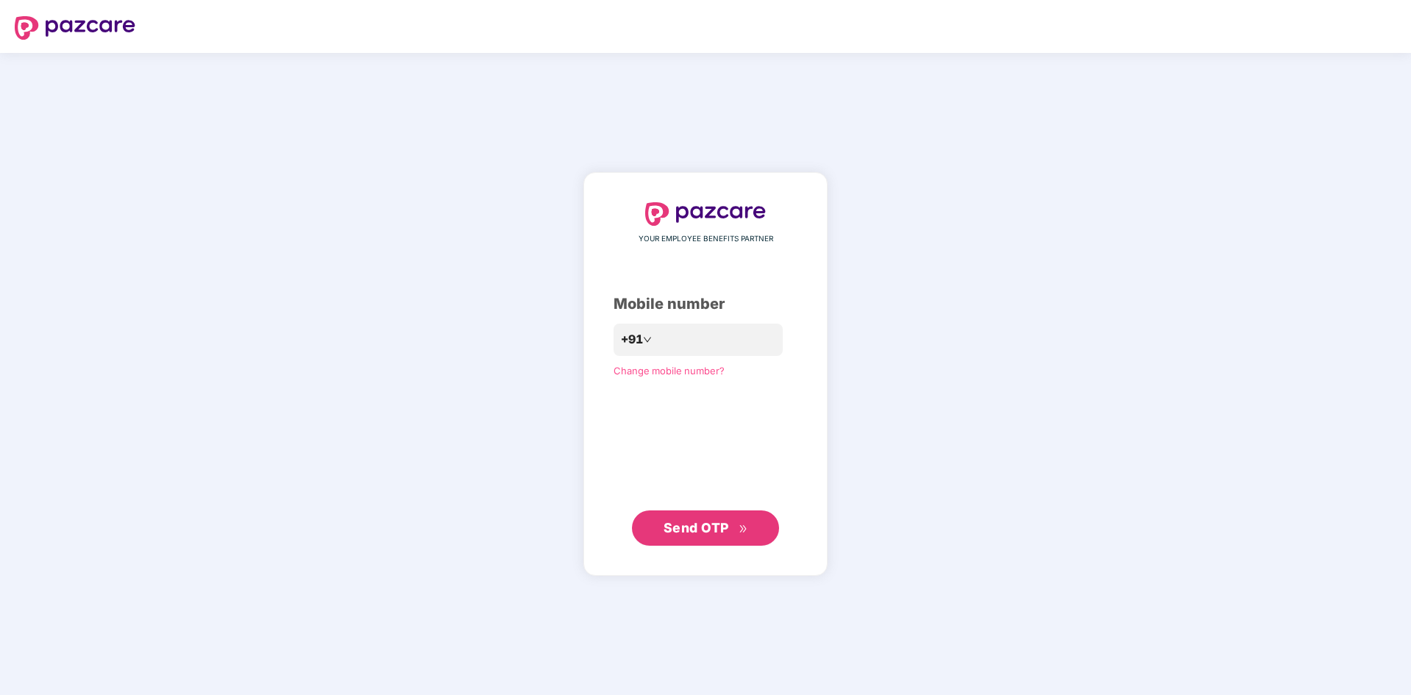 The height and width of the screenshot is (695, 1411). What do you see at coordinates (647, 340) in the screenshot?
I see `span: down` at bounding box center [647, 340].